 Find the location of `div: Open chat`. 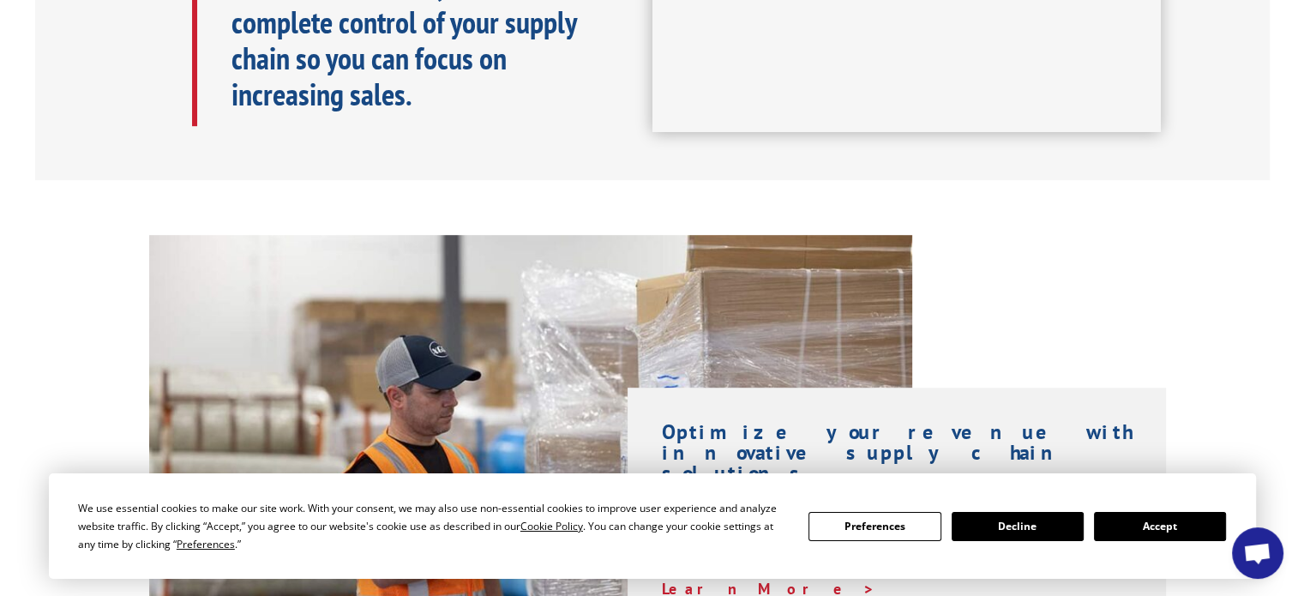

div: Open chat is located at coordinates (1258, 553).